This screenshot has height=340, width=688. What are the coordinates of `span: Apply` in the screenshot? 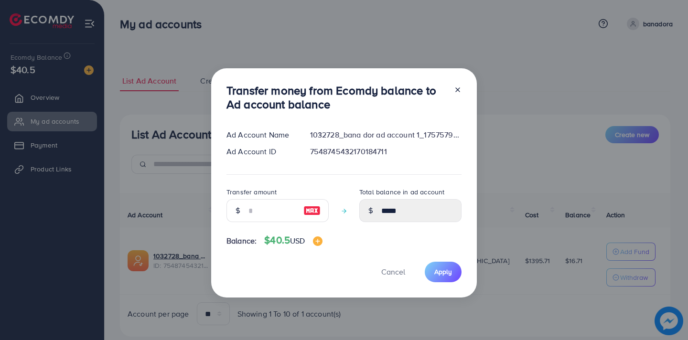 It's located at (443, 272).